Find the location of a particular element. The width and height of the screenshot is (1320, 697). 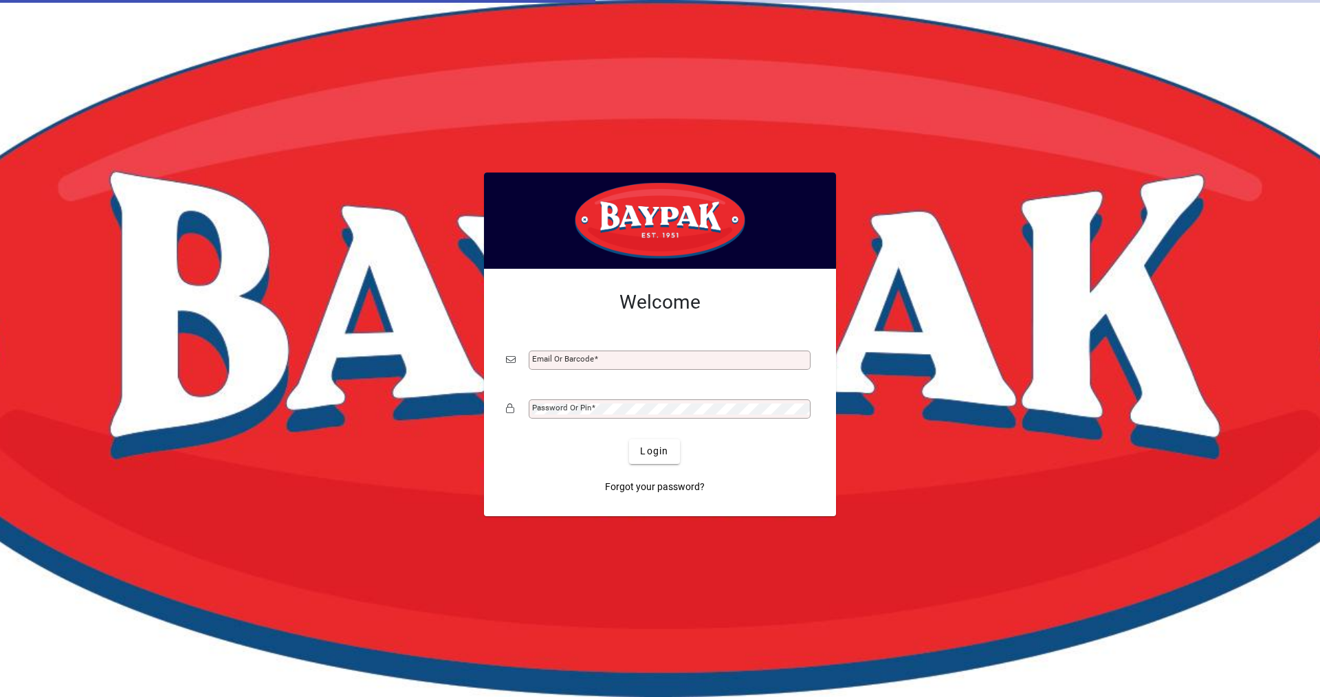

h2: Welcome is located at coordinates (660, 302).